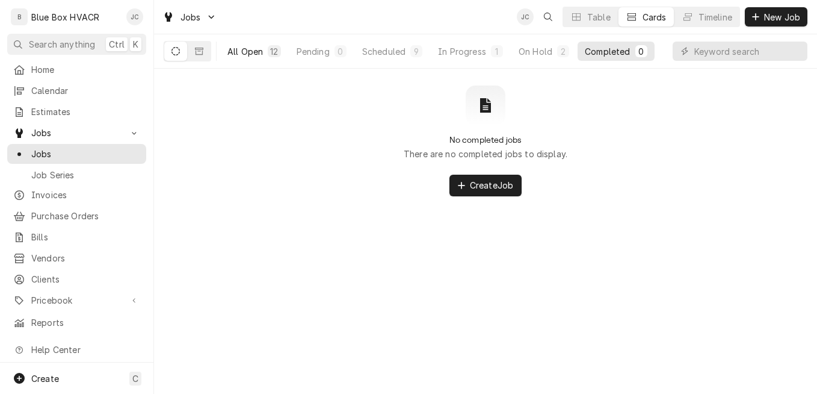 The image size is (817, 394). I want to click on div: 9, so click(416, 51).